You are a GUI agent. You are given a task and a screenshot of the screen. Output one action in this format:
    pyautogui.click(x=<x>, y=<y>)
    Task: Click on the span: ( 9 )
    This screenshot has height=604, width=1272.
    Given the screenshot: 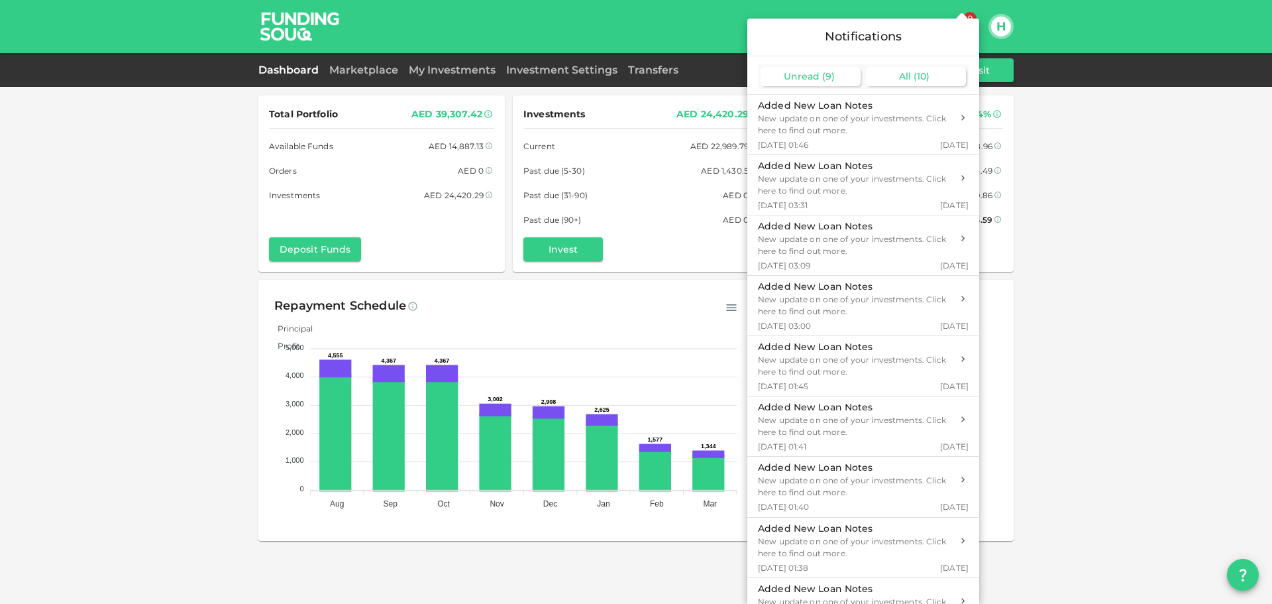 What is the action you would take?
    pyautogui.click(x=828, y=76)
    